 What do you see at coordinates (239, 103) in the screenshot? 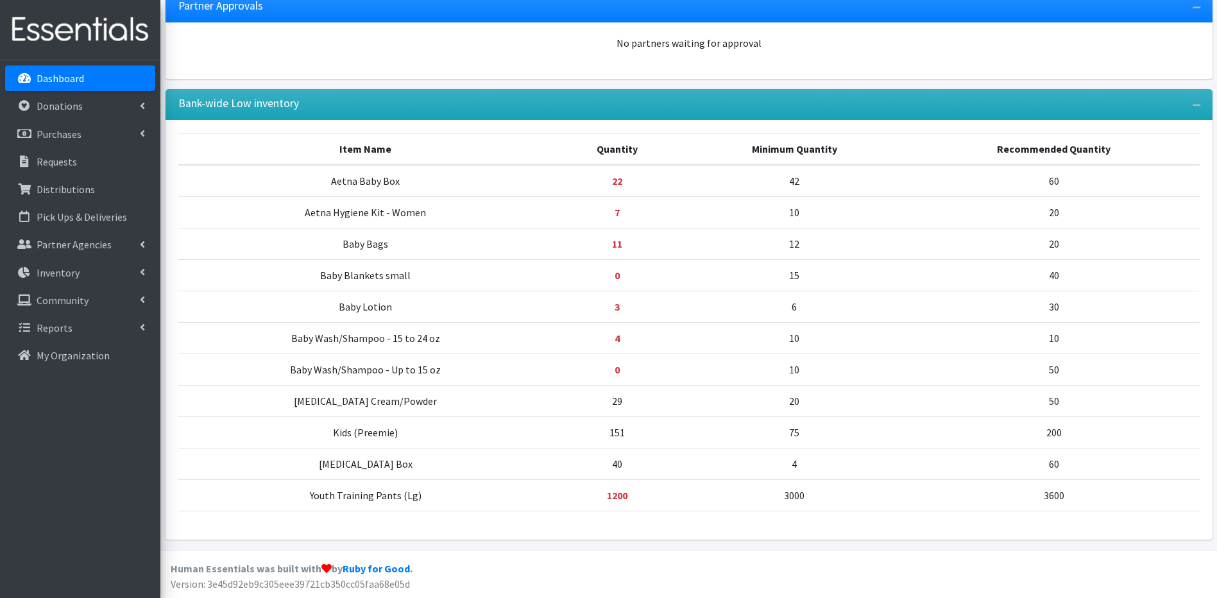
I see `h3: Bank-wide Low inventory` at bounding box center [239, 103].